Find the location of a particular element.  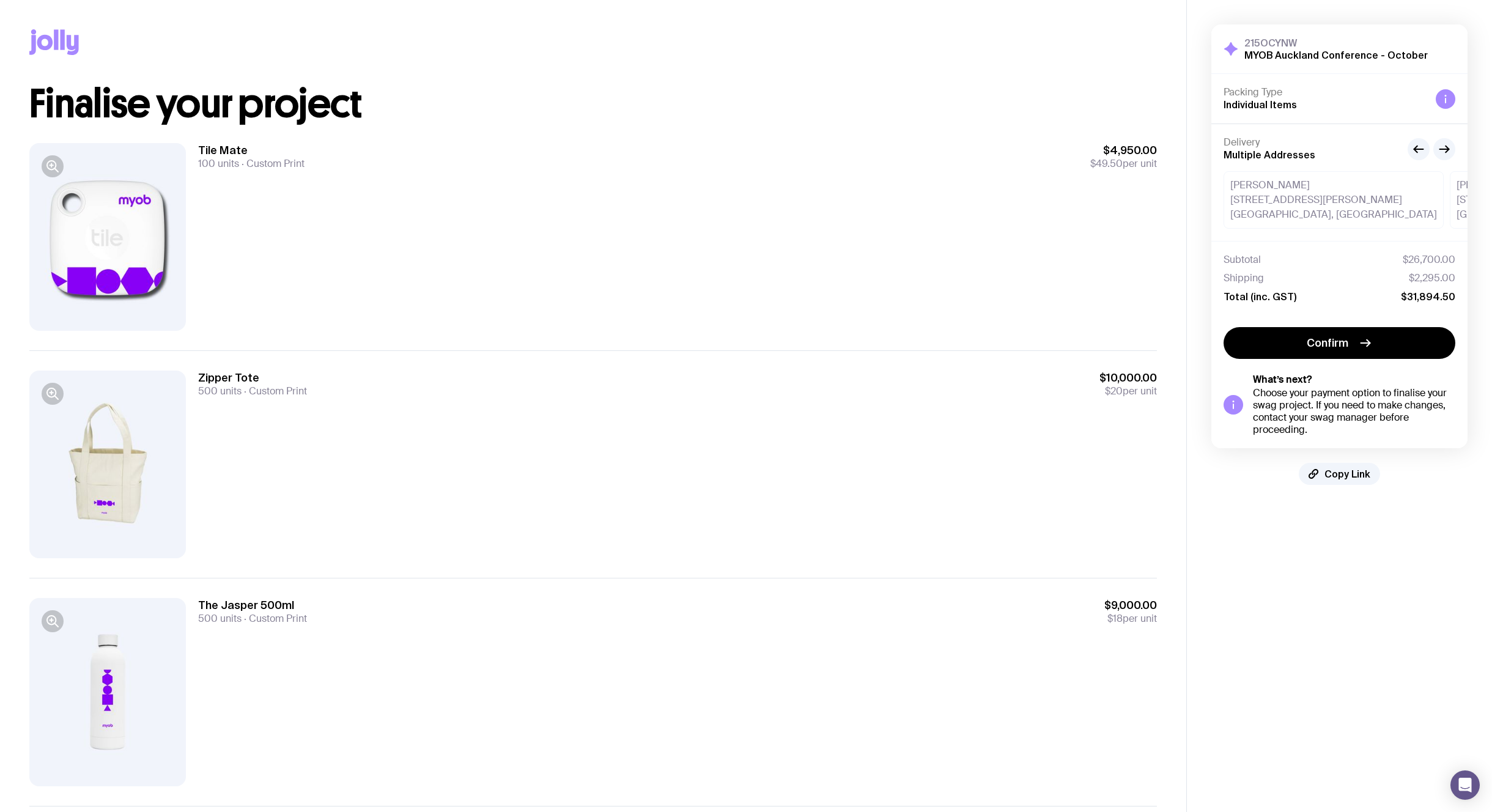

span: $20 is located at coordinates (1113, 391).